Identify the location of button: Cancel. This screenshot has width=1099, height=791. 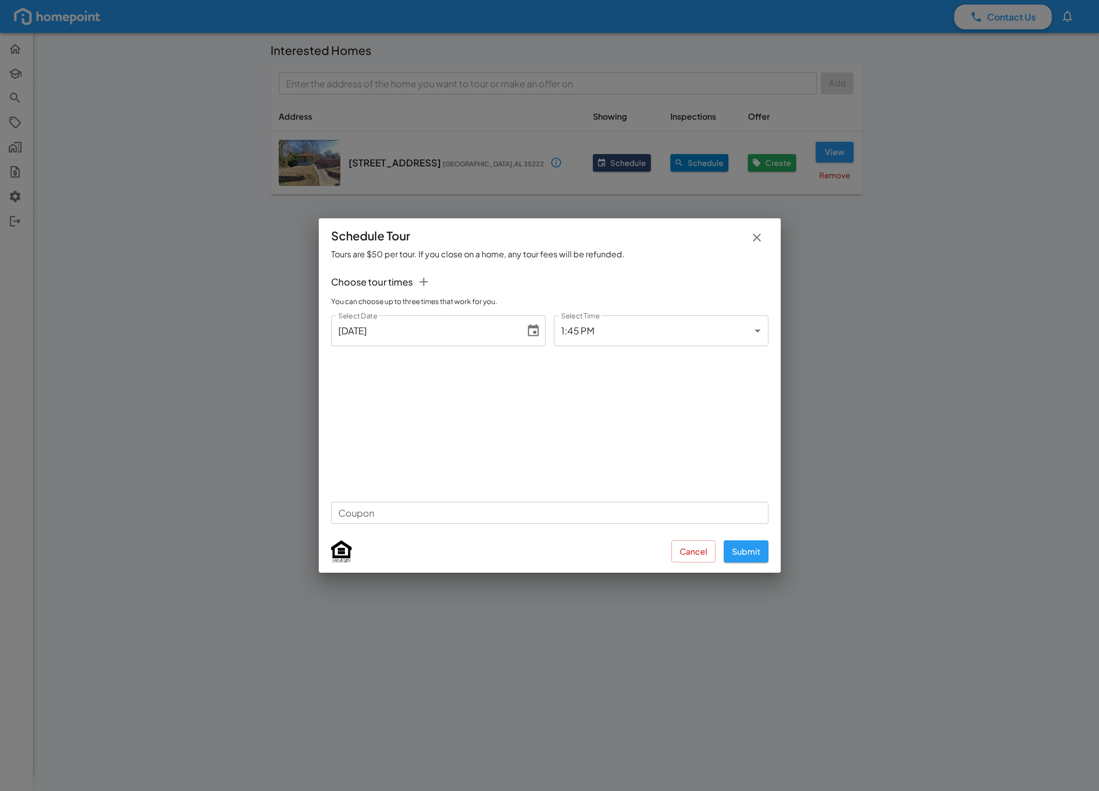
(694, 551).